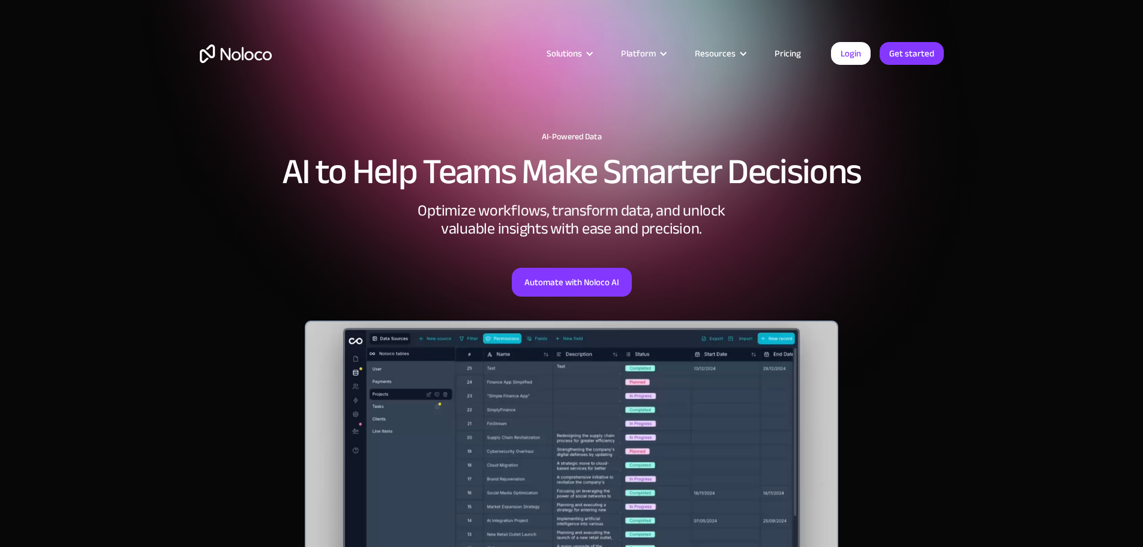 This screenshot has height=547, width=1143. What do you see at coordinates (572, 282) in the screenshot?
I see `a: Automate with Noloco AI` at bounding box center [572, 282].